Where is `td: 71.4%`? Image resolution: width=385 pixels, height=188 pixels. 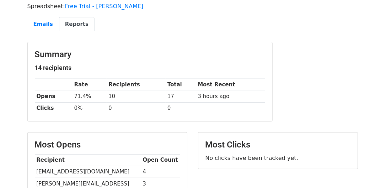 td: 71.4% is located at coordinates (90, 96).